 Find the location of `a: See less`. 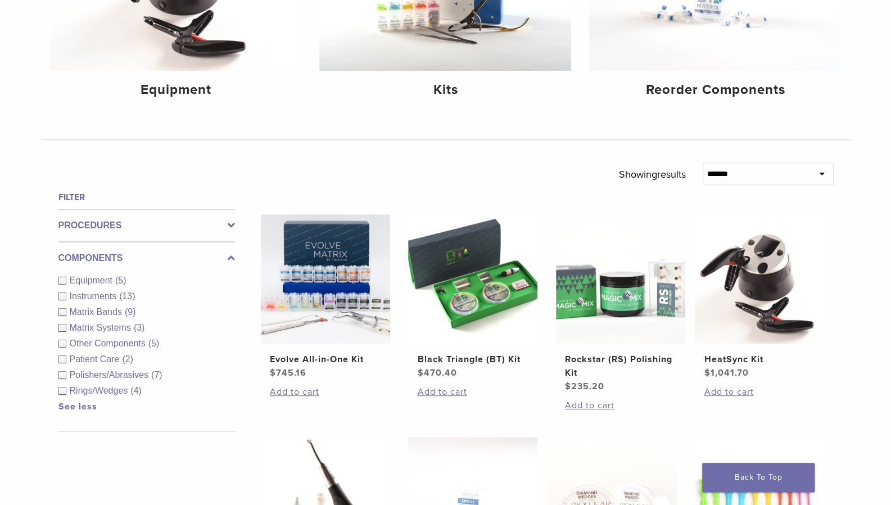

a: See less is located at coordinates (78, 406).